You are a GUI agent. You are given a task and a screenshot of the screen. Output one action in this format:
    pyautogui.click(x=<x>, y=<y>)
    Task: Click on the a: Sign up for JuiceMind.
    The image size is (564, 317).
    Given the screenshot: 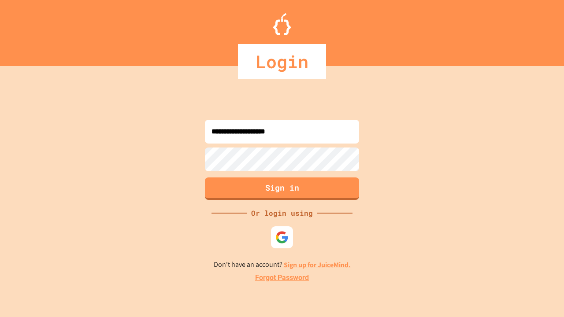 What is the action you would take?
    pyautogui.click(x=317, y=265)
    